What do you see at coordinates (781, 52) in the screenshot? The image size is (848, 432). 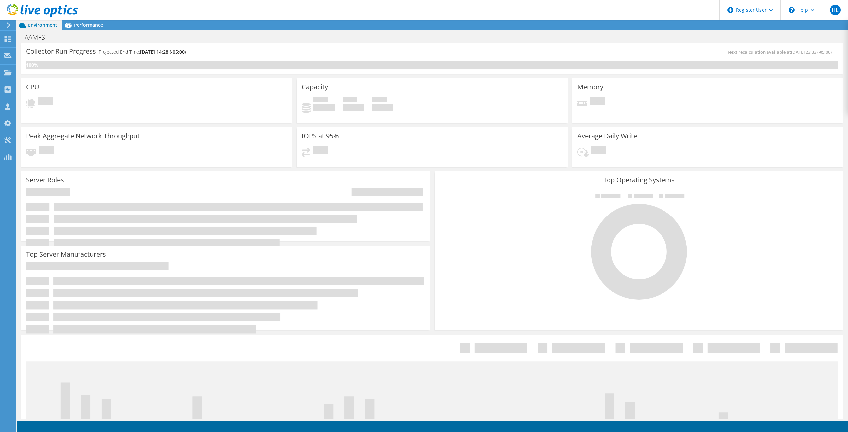 I see `span: Next recalculation available at` at bounding box center [781, 52].